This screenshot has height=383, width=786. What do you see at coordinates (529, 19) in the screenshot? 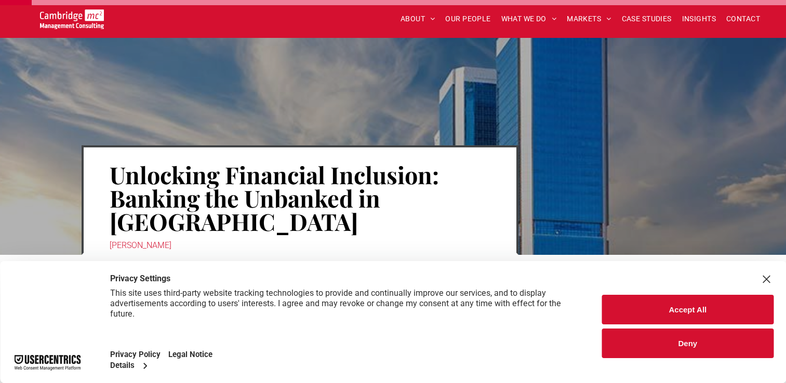
I see `a: WHAT WE DO` at bounding box center [529, 19].